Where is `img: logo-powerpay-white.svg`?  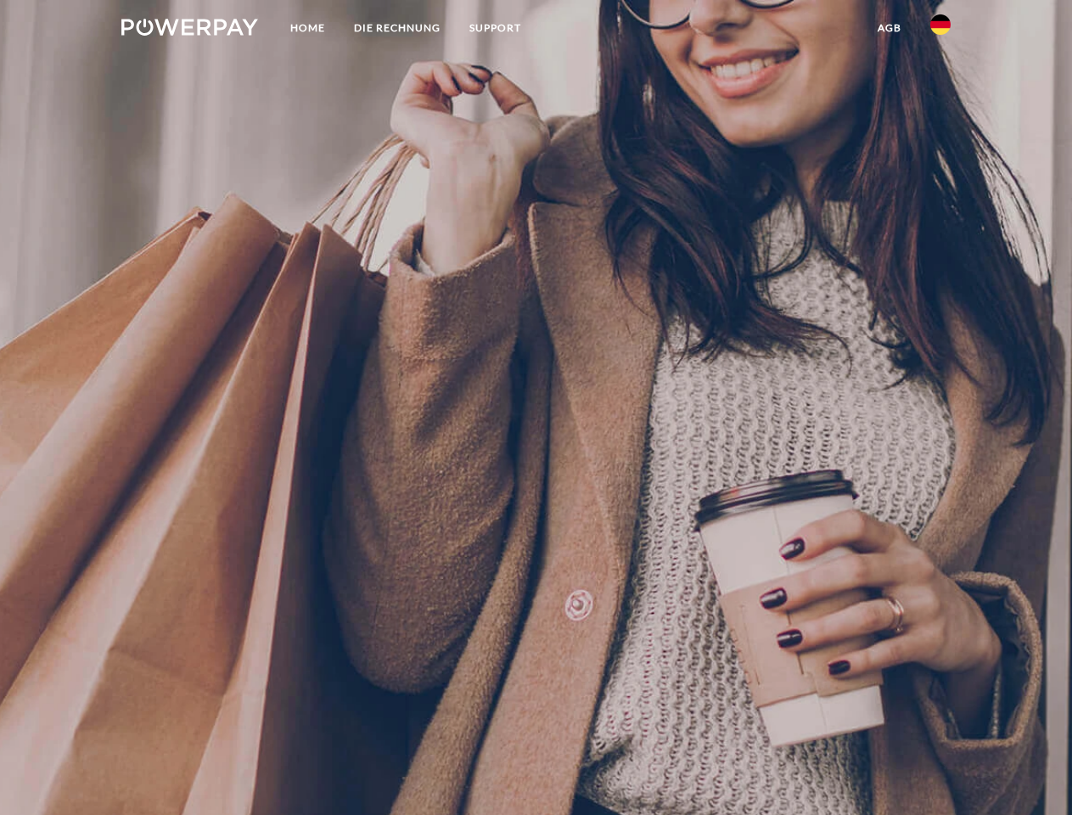
img: logo-powerpay-white.svg is located at coordinates (189, 27).